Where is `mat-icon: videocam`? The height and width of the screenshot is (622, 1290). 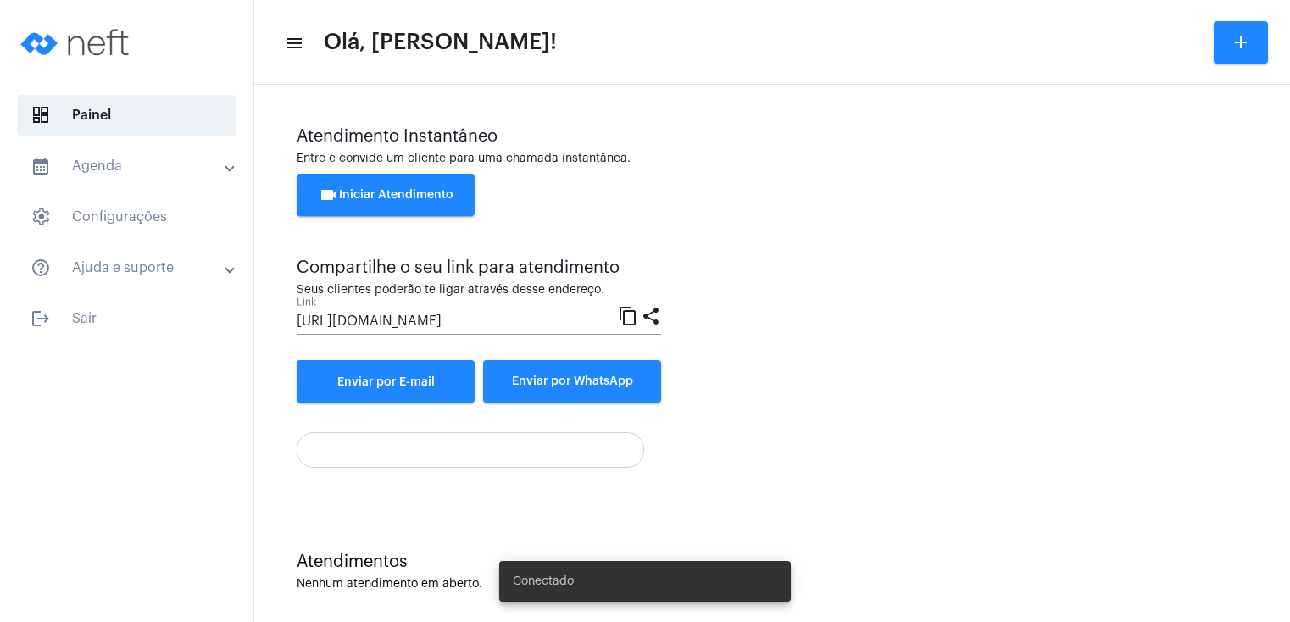
mat-icon: videocam is located at coordinates (329, 195).